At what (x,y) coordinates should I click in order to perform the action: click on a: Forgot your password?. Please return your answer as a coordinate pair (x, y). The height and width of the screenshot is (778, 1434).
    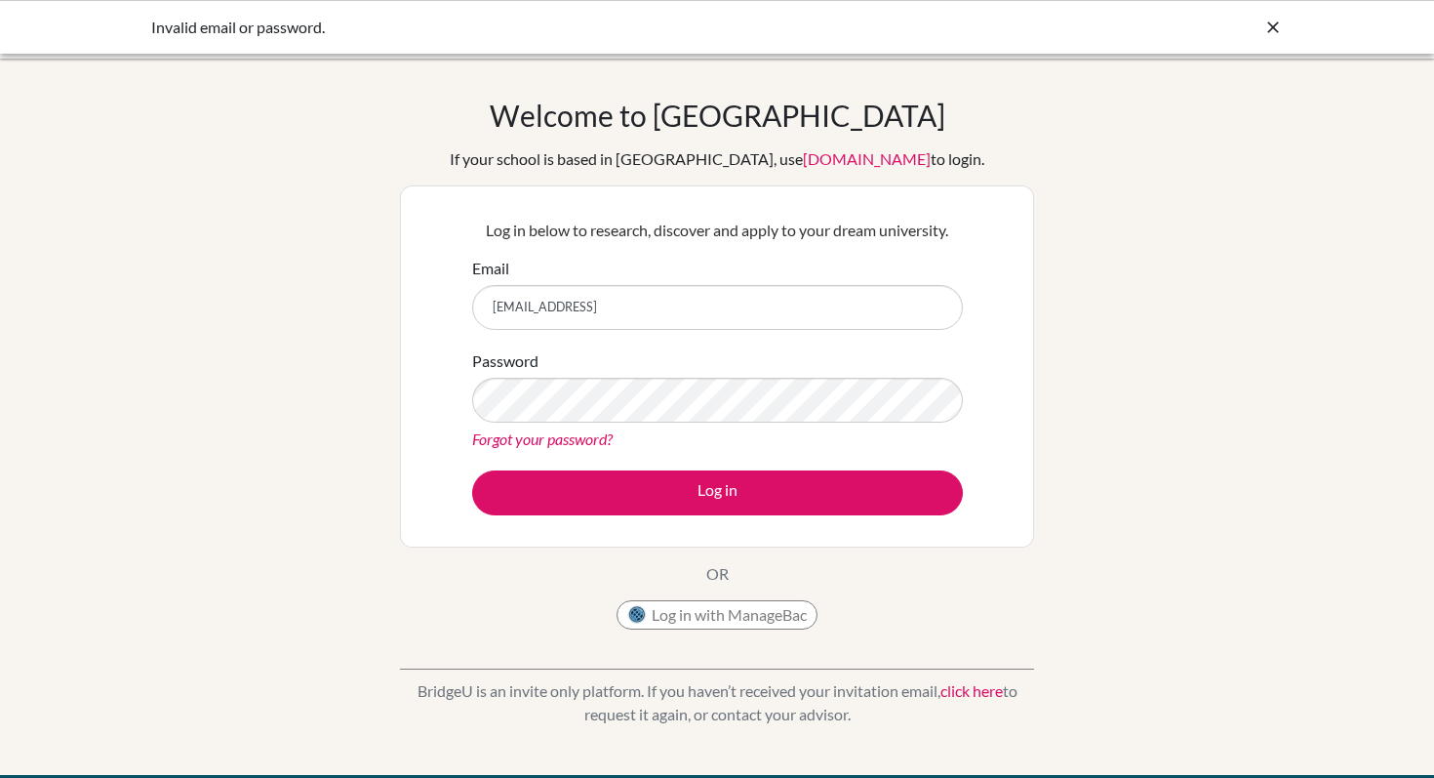
    Looking at the image, I should click on (543, 438).